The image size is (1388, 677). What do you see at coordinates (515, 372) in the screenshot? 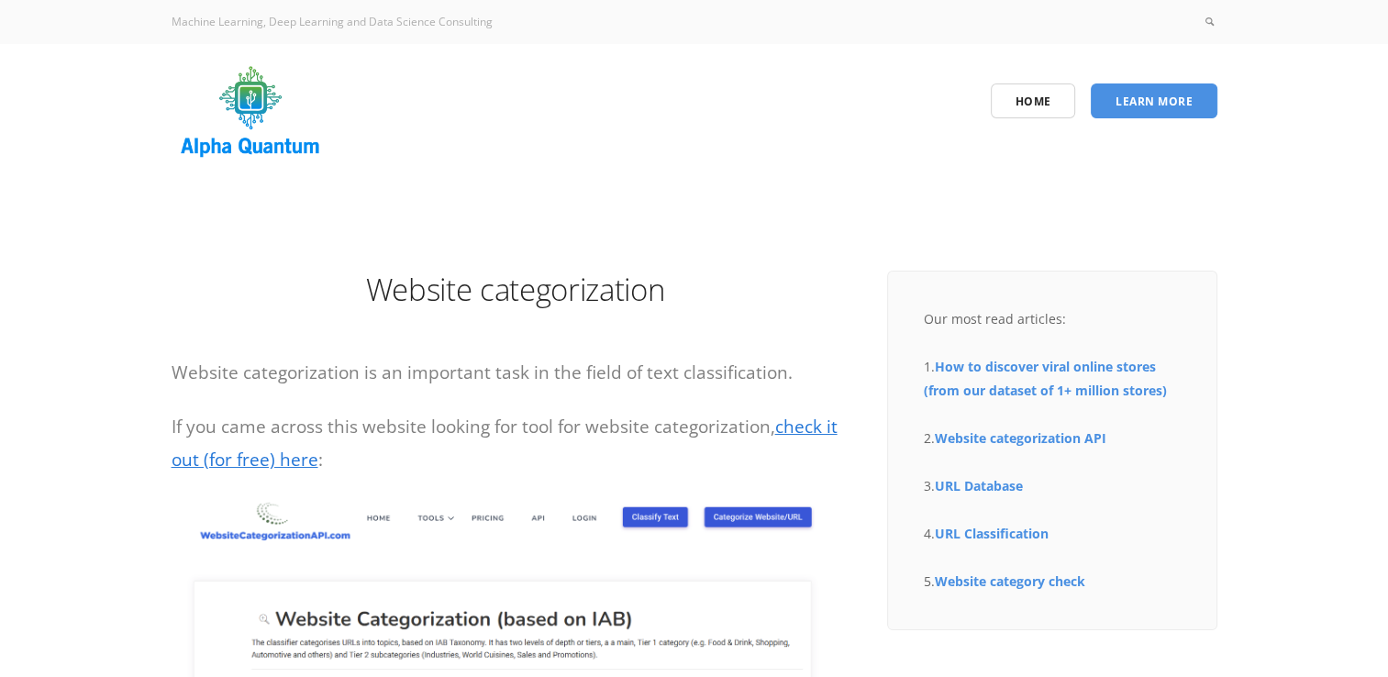
I see `p: Website categorization is an important task in the field of text classification.` at bounding box center [515, 372].